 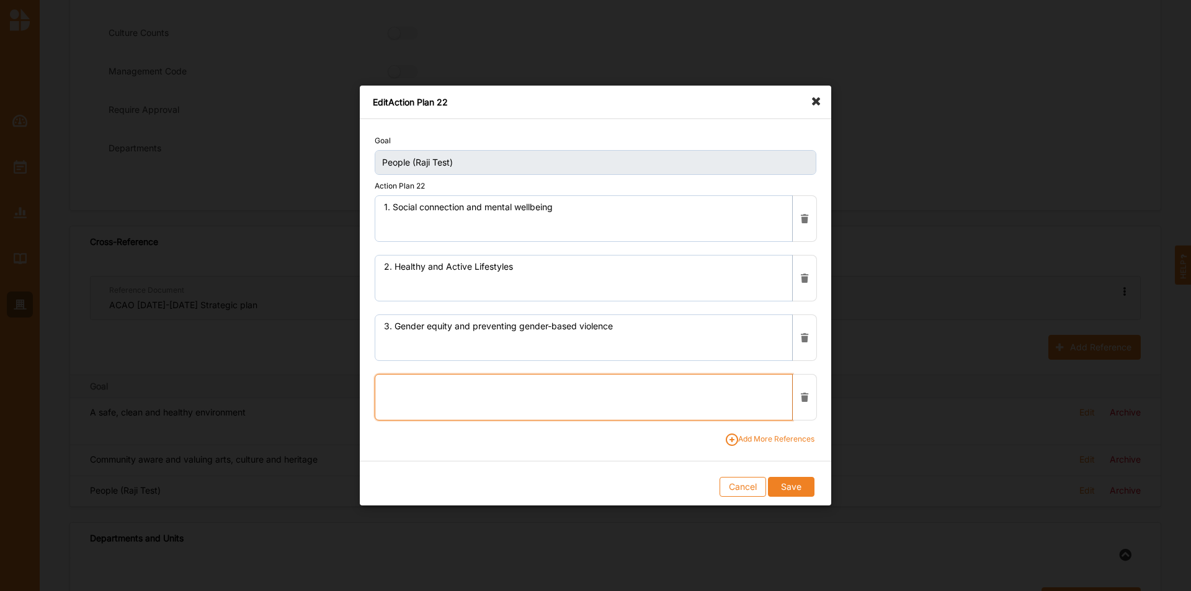 What do you see at coordinates (743, 487) in the screenshot?
I see `button: Cancel` at bounding box center [743, 487].